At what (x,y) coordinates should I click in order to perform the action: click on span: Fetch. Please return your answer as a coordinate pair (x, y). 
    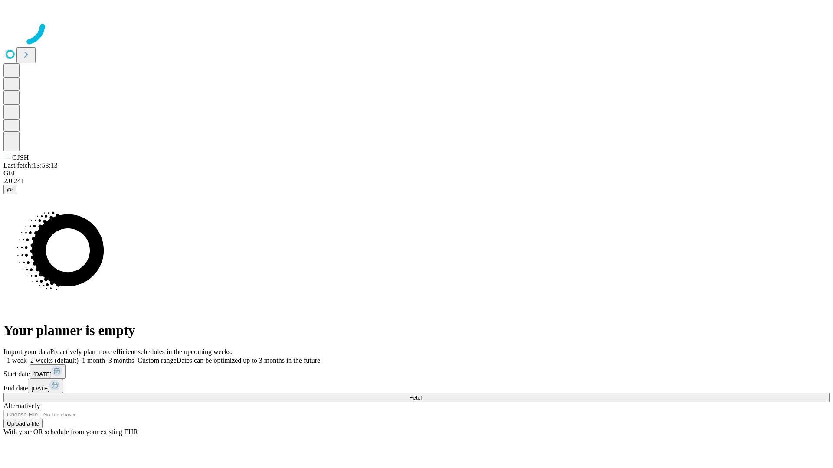
    Looking at the image, I should click on (416, 398).